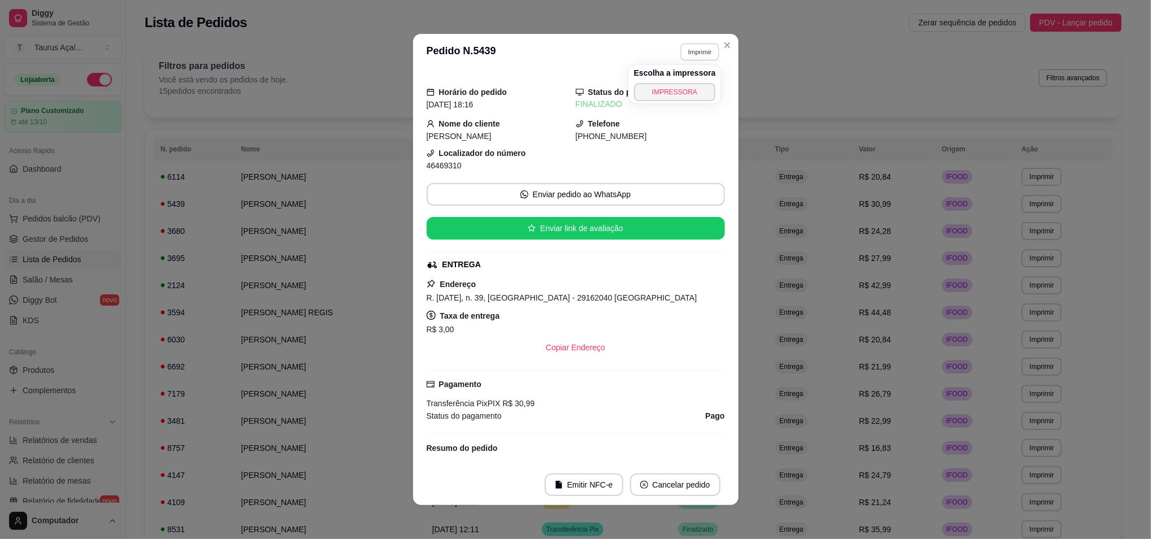 The image size is (1151, 539). What do you see at coordinates (650, 104) in the screenshot?
I see `div: FINALIZADO` at bounding box center [650, 104].